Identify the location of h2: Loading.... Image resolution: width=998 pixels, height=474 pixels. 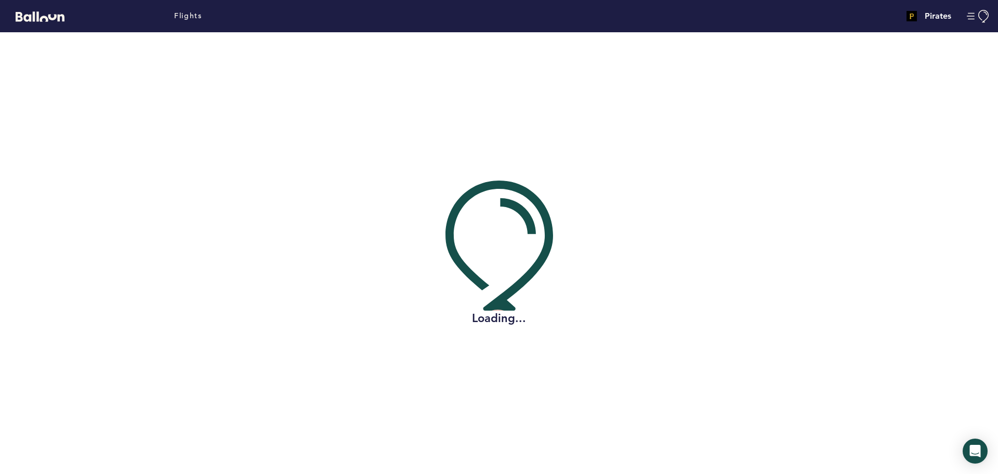
(499, 318).